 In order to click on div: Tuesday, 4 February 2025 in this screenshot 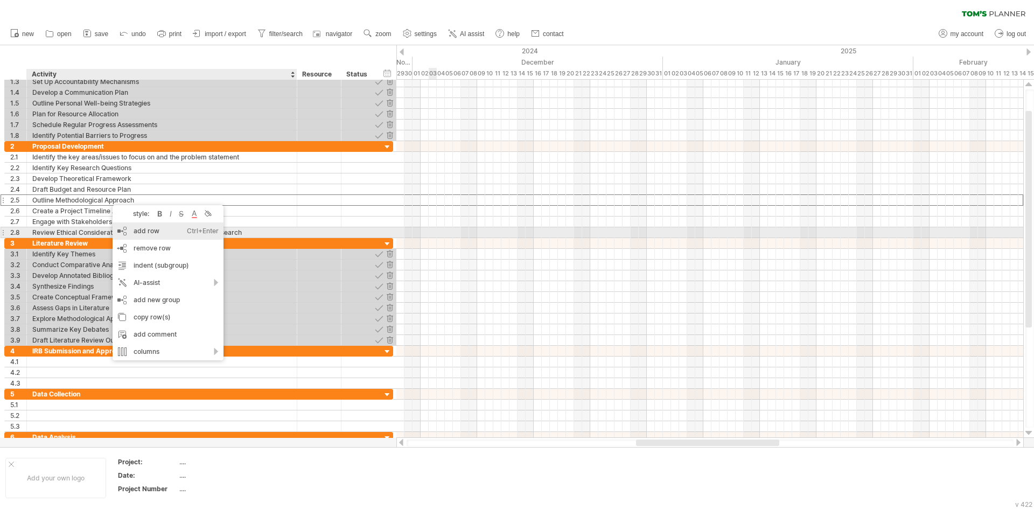, I will do `click(941, 73)`.